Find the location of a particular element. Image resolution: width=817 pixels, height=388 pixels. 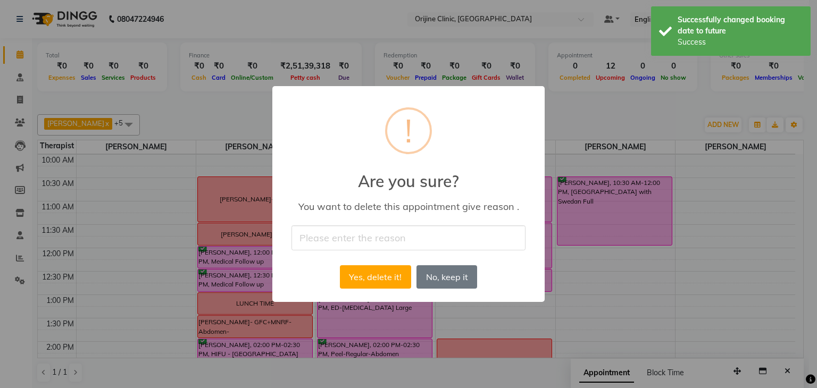

button: Yes, delete it! is located at coordinates (376, 277).